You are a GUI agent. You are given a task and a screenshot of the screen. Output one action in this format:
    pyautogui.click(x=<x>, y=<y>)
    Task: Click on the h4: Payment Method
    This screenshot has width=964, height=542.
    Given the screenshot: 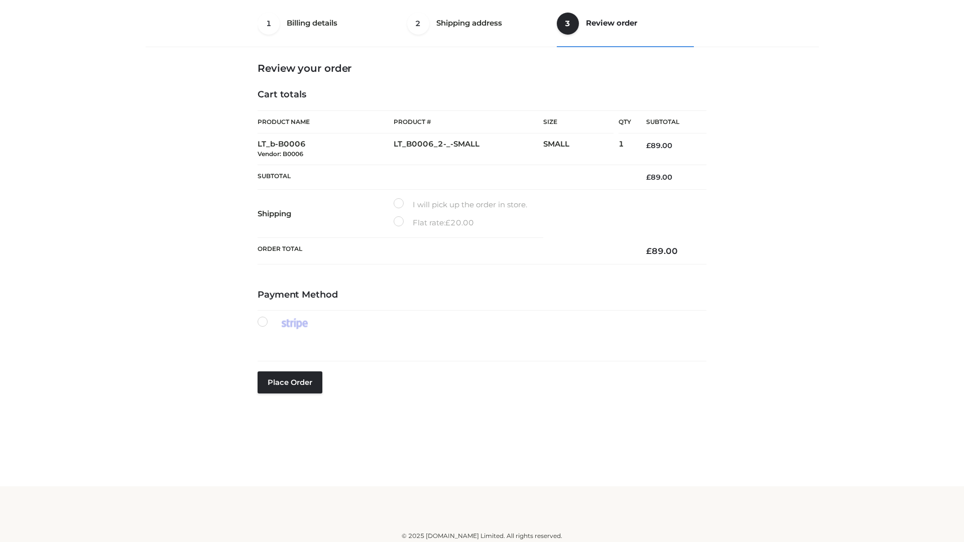 What is the action you would take?
    pyautogui.click(x=482, y=295)
    